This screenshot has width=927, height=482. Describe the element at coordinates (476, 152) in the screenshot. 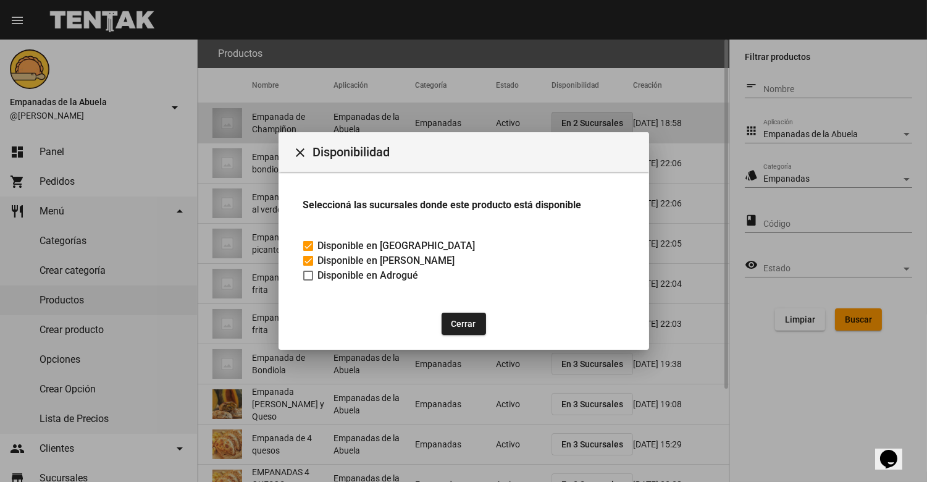

I see `span: Disponibilidad` at that location.